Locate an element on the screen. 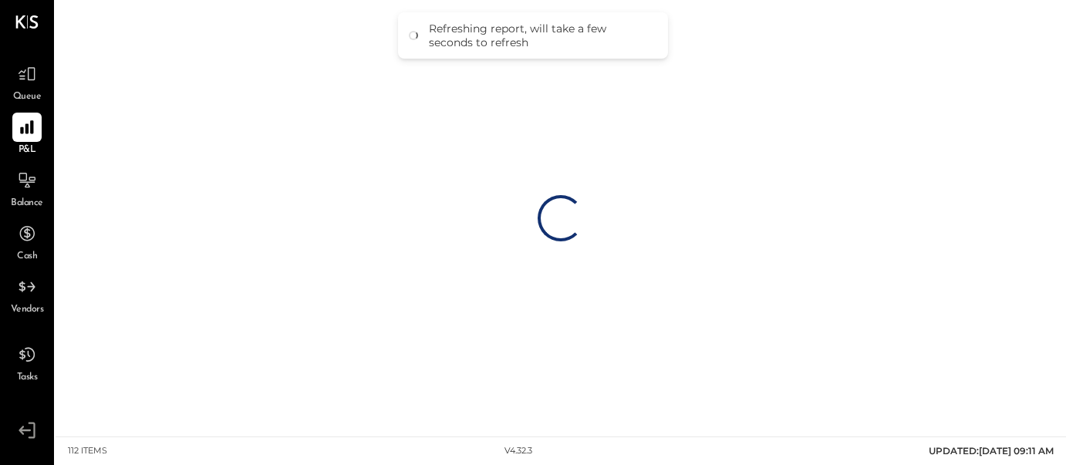 This screenshot has height=465, width=1066. span: P&L is located at coordinates (27, 150).